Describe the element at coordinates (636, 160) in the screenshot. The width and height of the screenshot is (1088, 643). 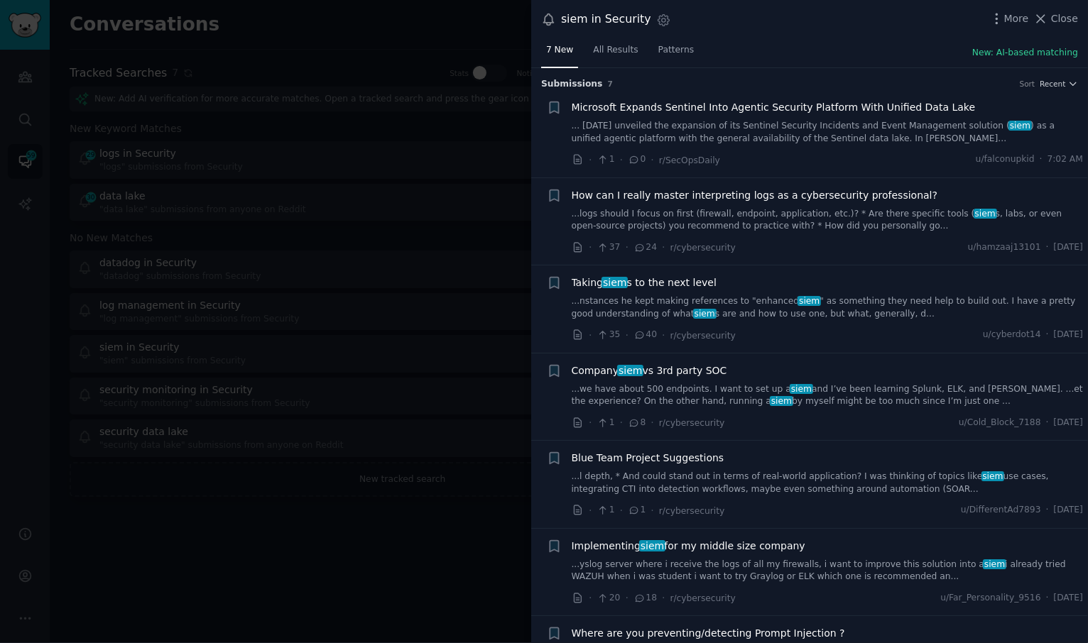
I see `span: 0` at that location.